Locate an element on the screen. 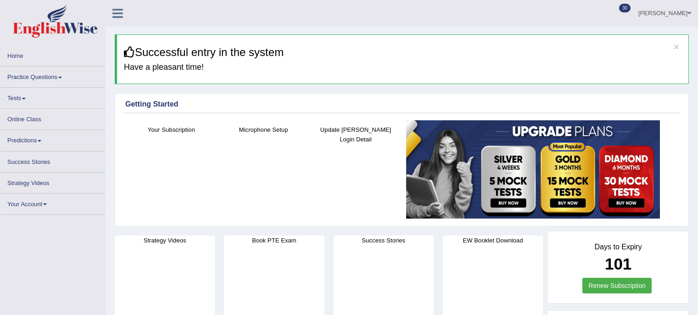  h4: Days to Expiry is located at coordinates (618, 247).